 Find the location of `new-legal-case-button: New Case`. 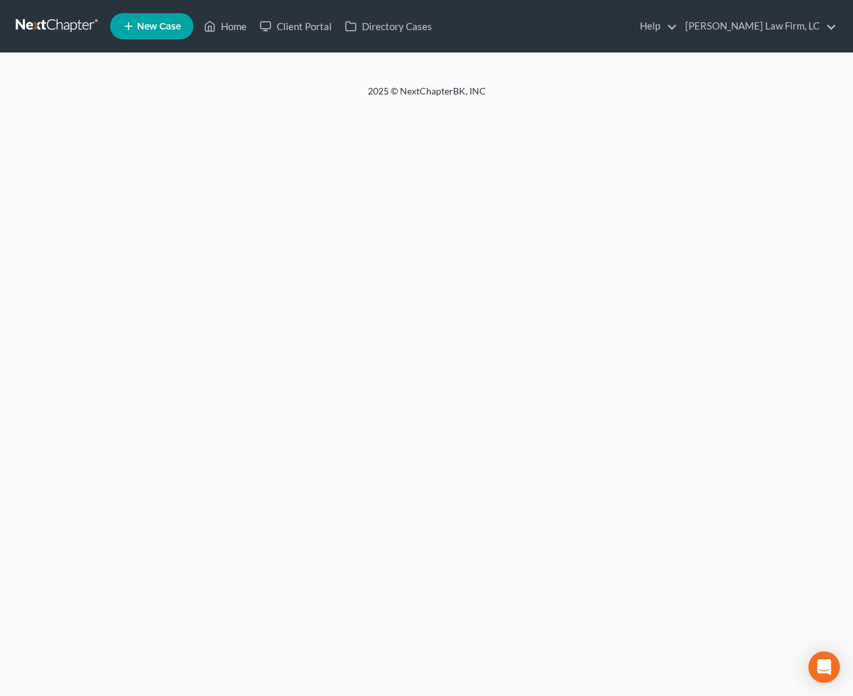

new-legal-case-button: New Case is located at coordinates (151, 26).